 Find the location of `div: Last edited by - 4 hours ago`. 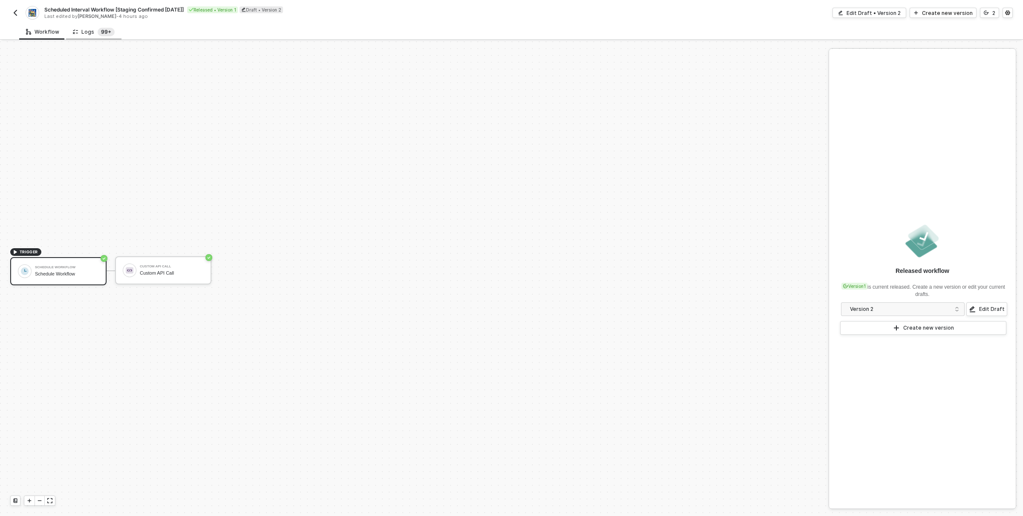

div: Last edited by - 4 hours ago is located at coordinates (278, 16).